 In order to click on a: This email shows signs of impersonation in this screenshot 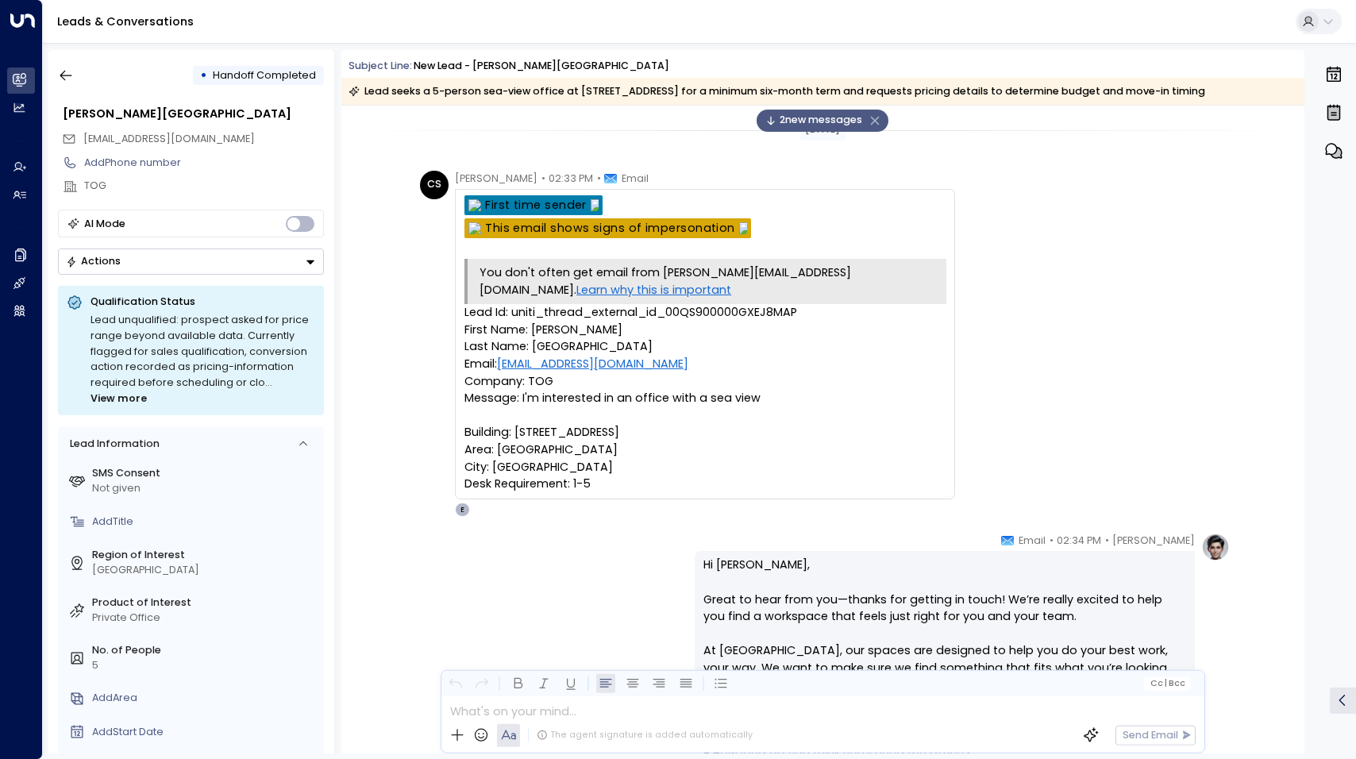, I will do `click(610, 228)`.